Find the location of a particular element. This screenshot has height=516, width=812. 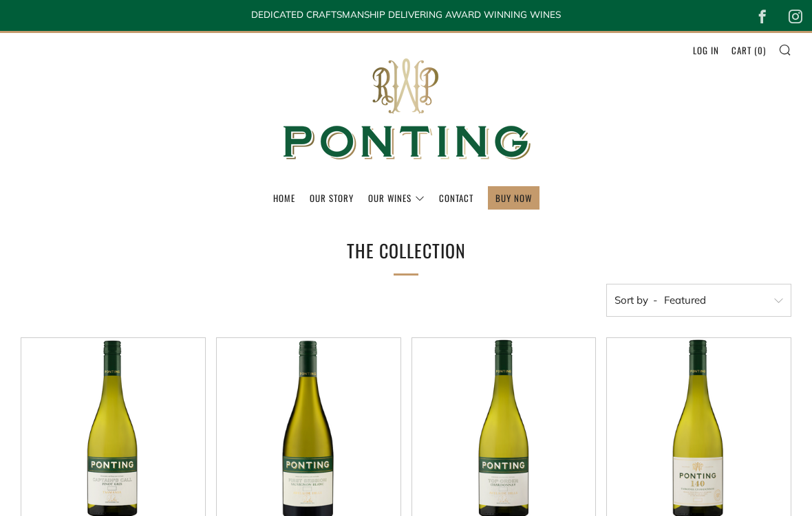

h1: The Collection is located at coordinates (406, 251).